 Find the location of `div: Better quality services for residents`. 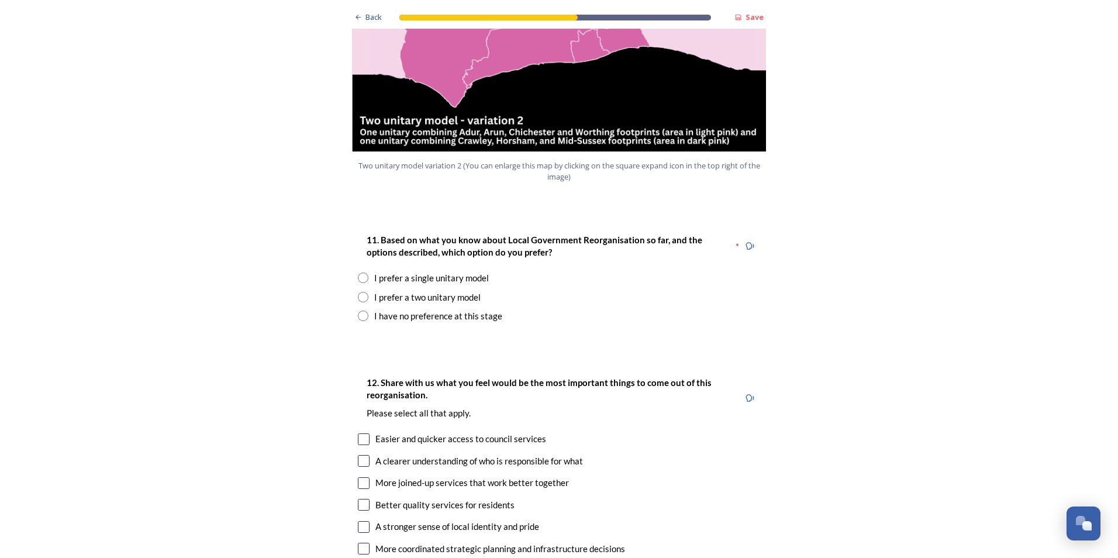

div: Better quality services for residents is located at coordinates (445, 504).